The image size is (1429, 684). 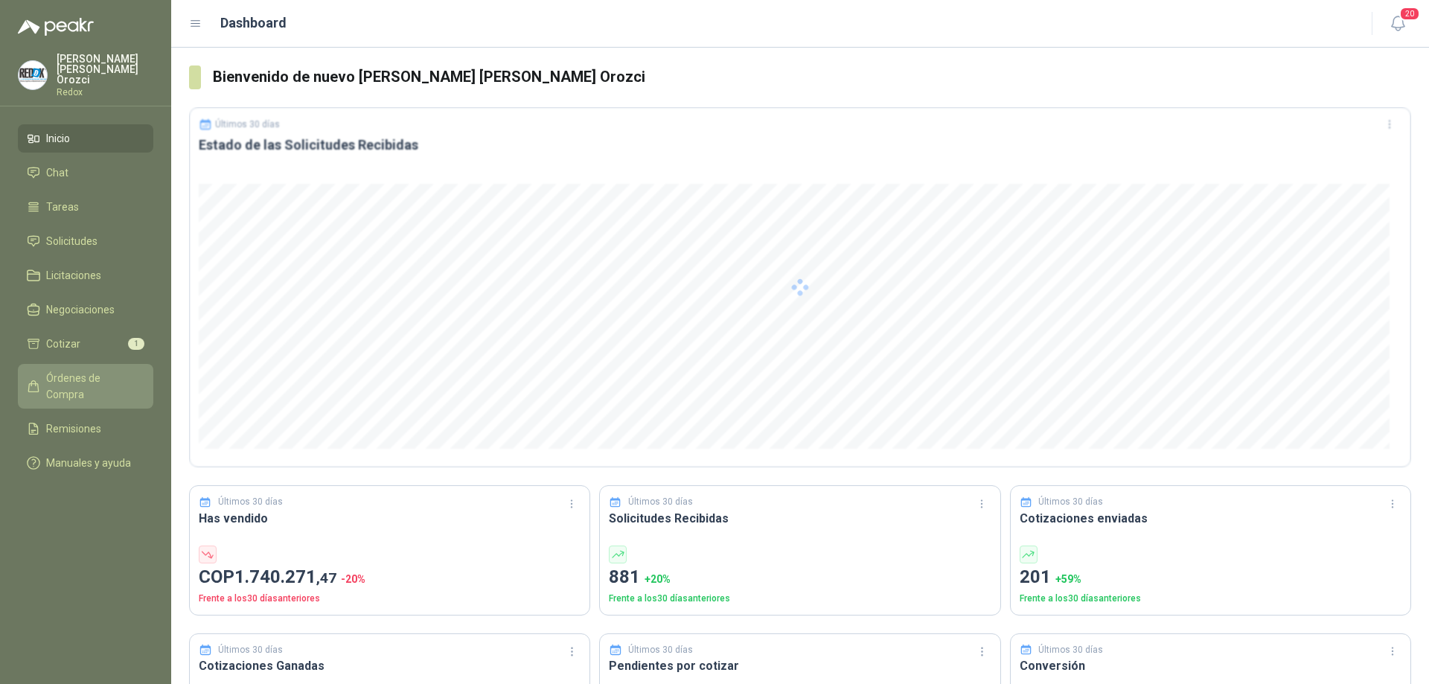 What do you see at coordinates (326, 577) in the screenshot?
I see `span: ,47` at bounding box center [326, 577].